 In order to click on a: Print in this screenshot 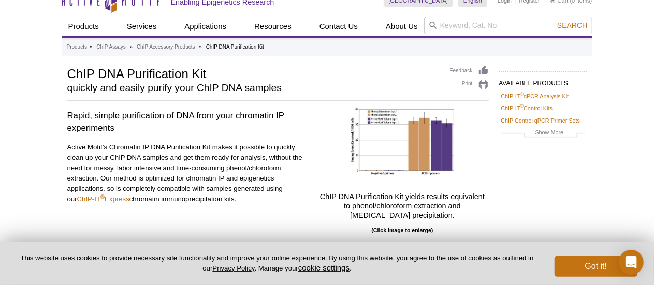, I will do `click(469, 85)`.